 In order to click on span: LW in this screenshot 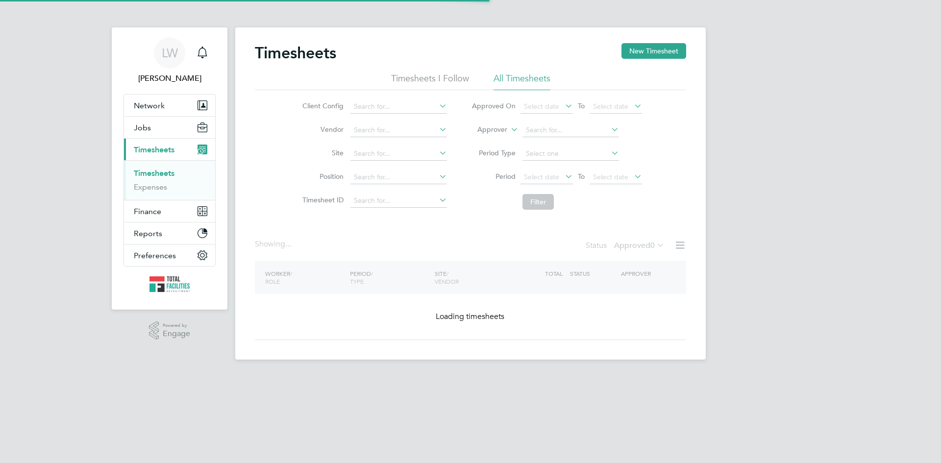, I will do `click(170, 53)`.